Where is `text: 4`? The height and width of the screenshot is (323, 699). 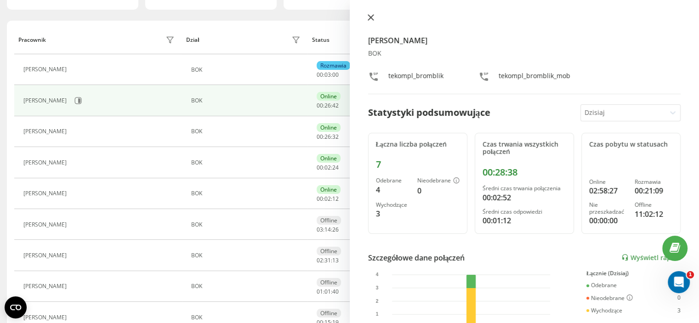
text: 4 is located at coordinates (377, 275).